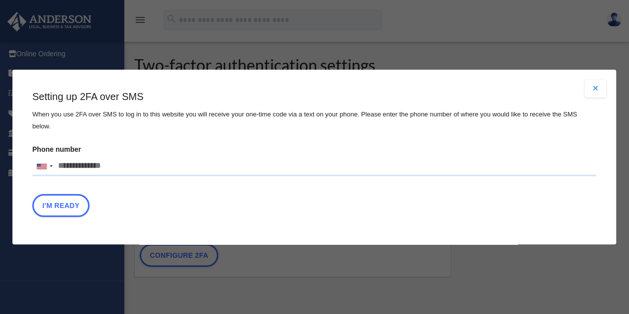 This screenshot has width=629, height=314. Describe the element at coordinates (61, 205) in the screenshot. I see `button: I'm Ready` at that location.